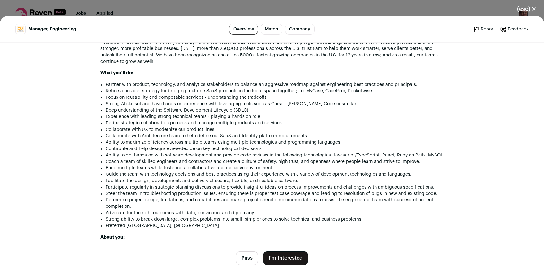 Image resolution: width=544 pixels, height=270 pixels. Describe the element at coordinates (275, 249) in the screenshot. I see `li: Minimum of 7 years experience directly leading software developers.` at that location.